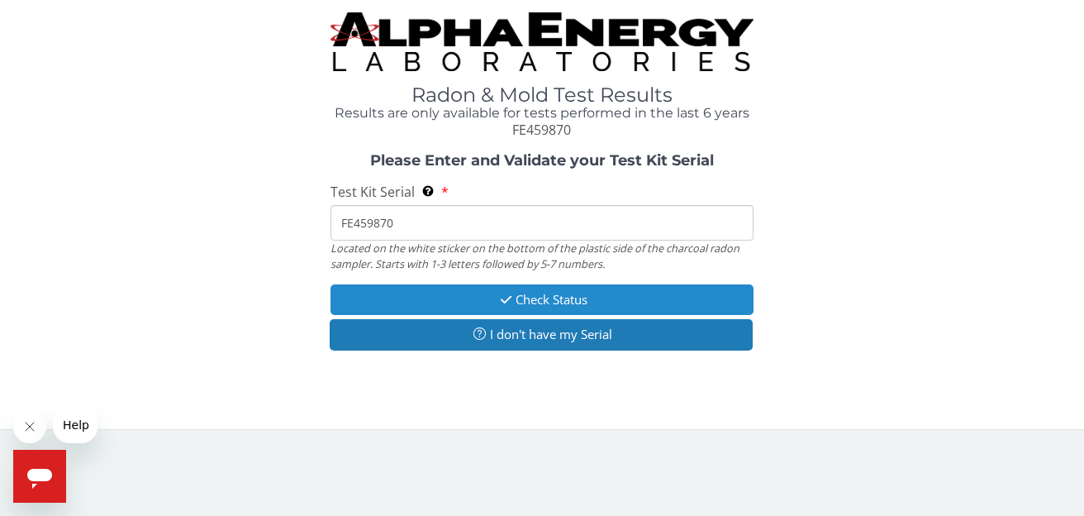  What do you see at coordinates (542, 160) in the screenshot?
I see `strong: Please Enter and Validate your Test Kit Serial` at bounding box center [542, 160].